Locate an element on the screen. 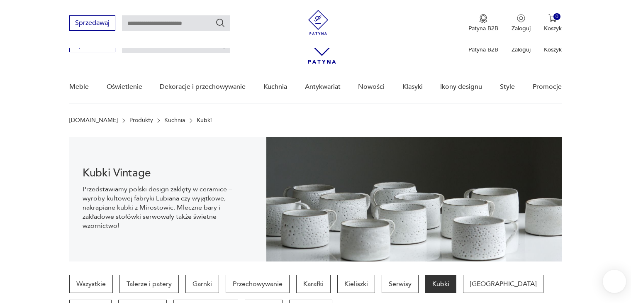 The height and width of the screenshot is (303, 631). a: Talerze i patery is located at coordinates (149, 284).